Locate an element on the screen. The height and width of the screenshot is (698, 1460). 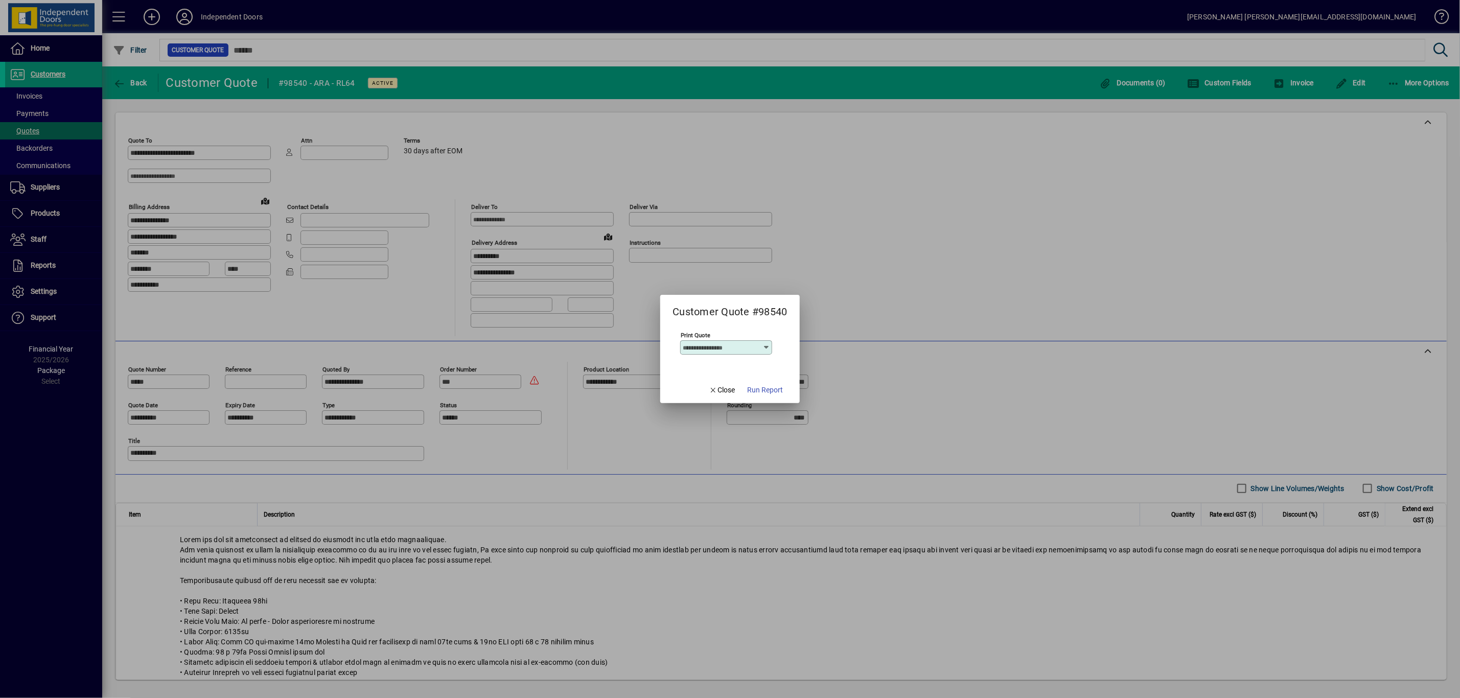
button: Close is located at coordinates (722, 390).